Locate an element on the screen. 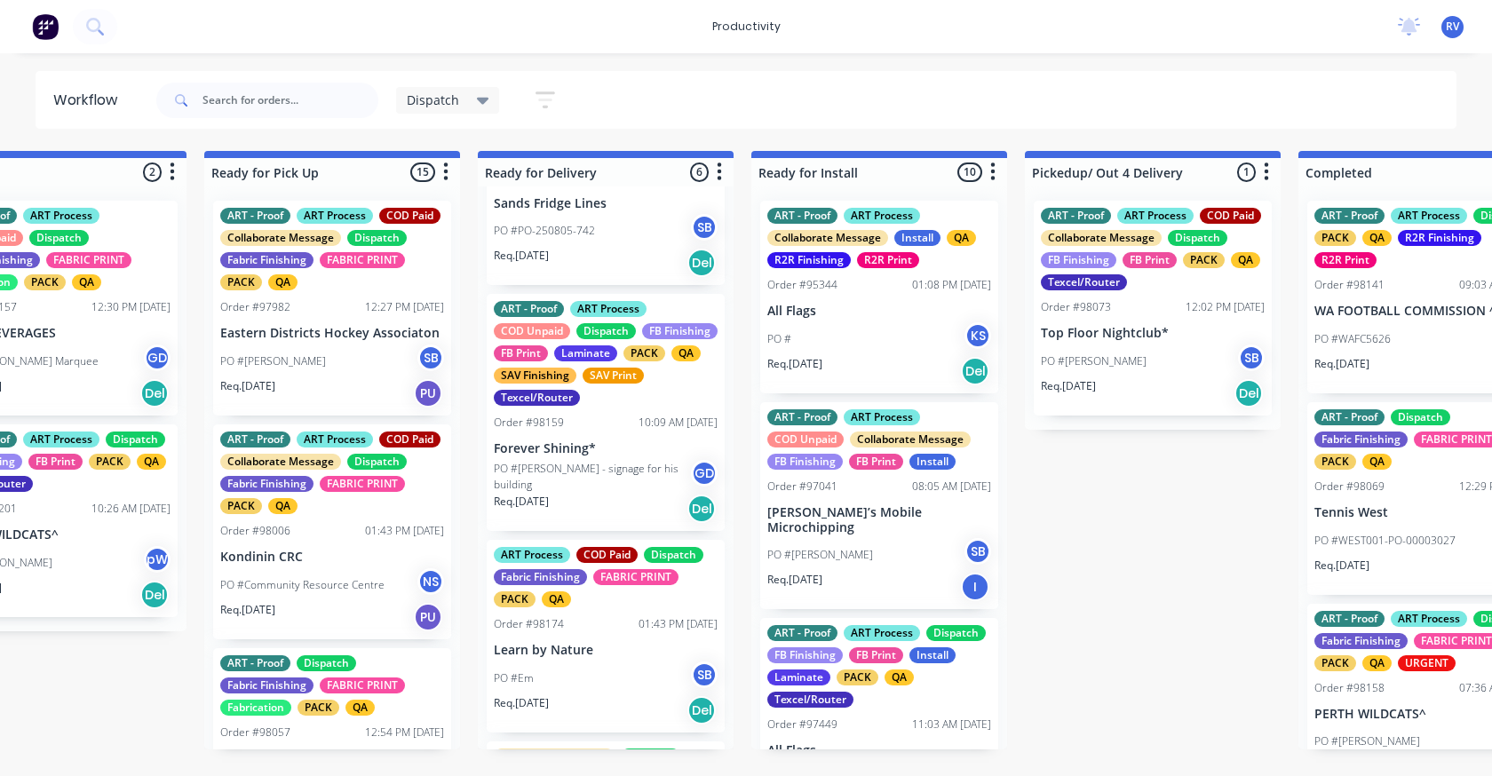 Image resolution: width=1492 pixels, height=776 pixels. p: Learn by Nature is located at coordinates (606, 650).